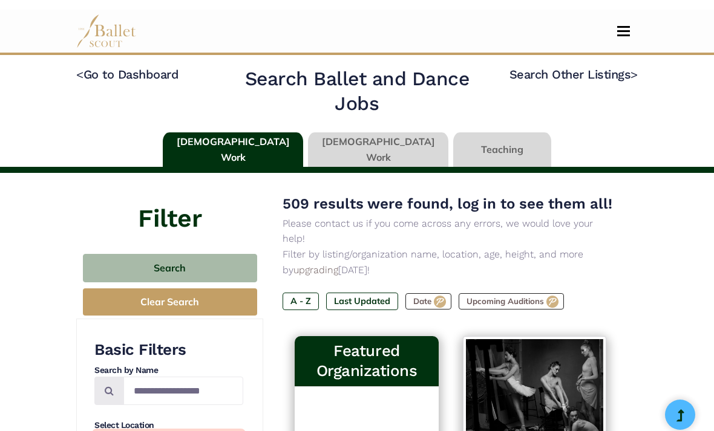  I want to click on a: Search Other Listings>, so click(574, 65).